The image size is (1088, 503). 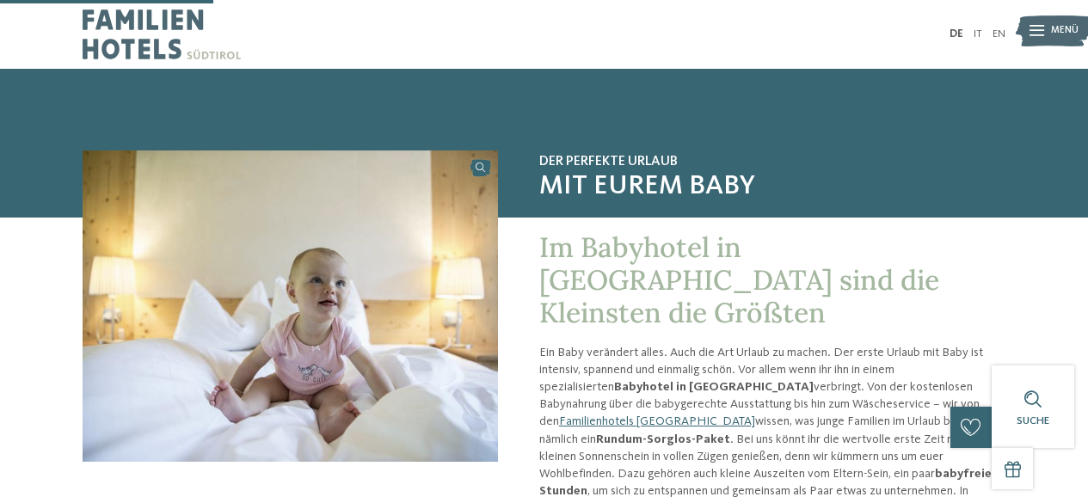 What do you see at coordinates (290, 306) in the screenshot?
I see `a: Babyhotel in Südtirol für einen ganz entspannten Urlaub` at bounding box center [290, 306].